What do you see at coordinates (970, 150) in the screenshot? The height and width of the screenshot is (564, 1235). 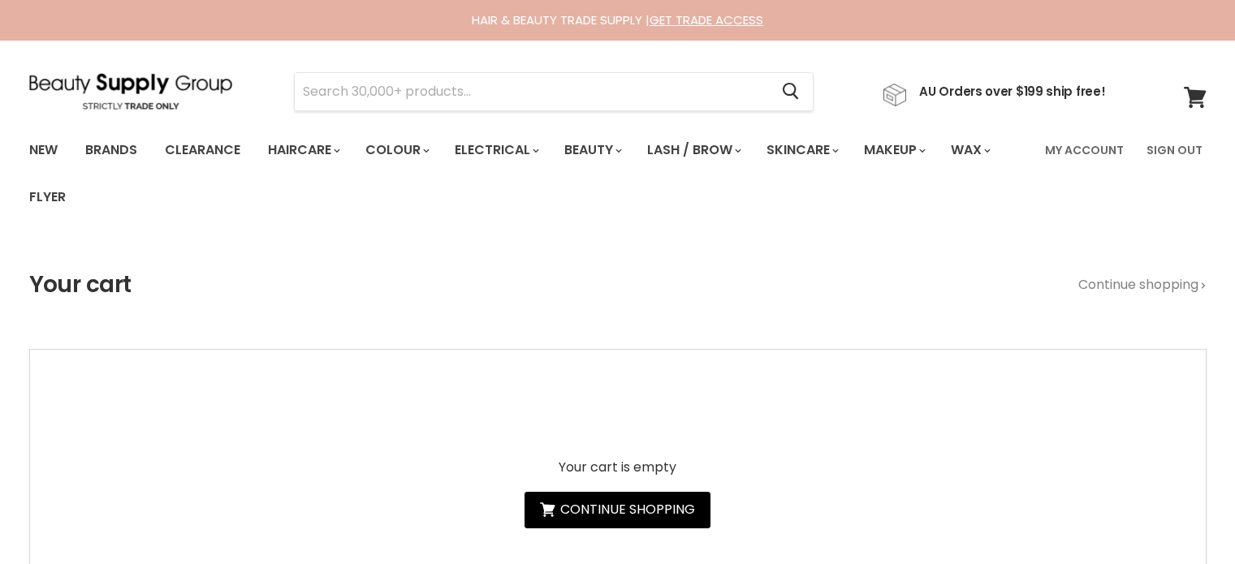 I see `a: Wax` at bounding box center [970, 150].